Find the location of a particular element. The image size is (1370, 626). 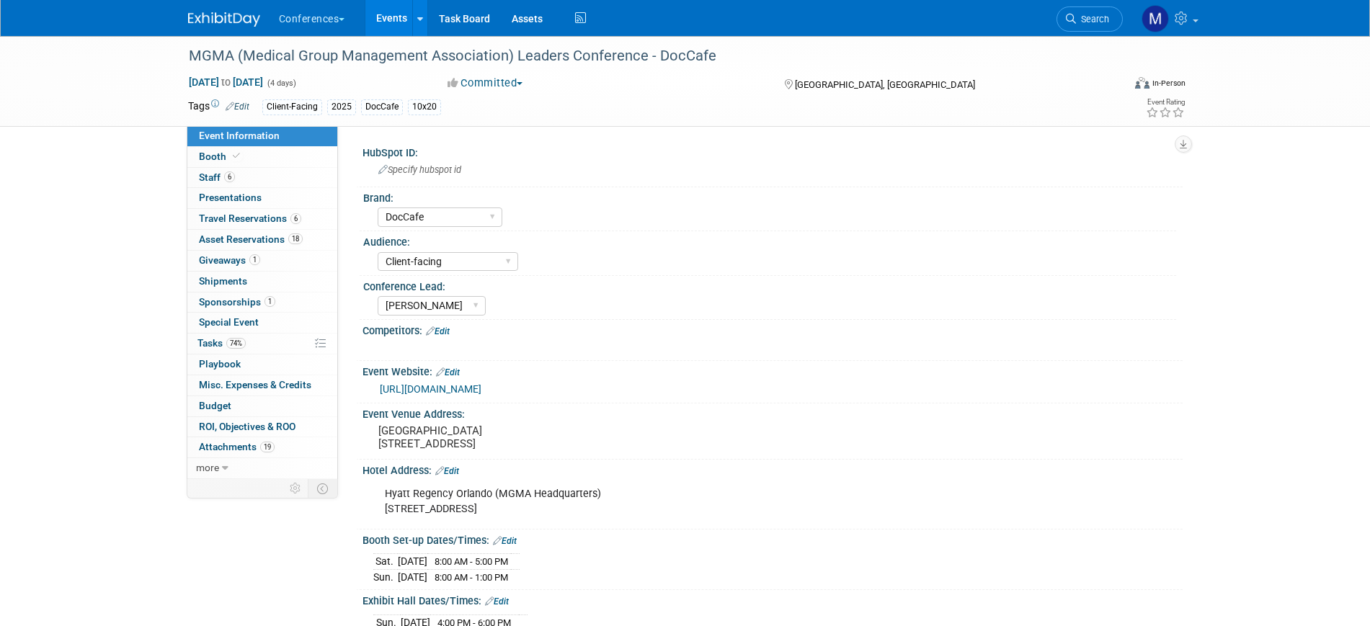

span: 74% is located at coordinates (236, 343).